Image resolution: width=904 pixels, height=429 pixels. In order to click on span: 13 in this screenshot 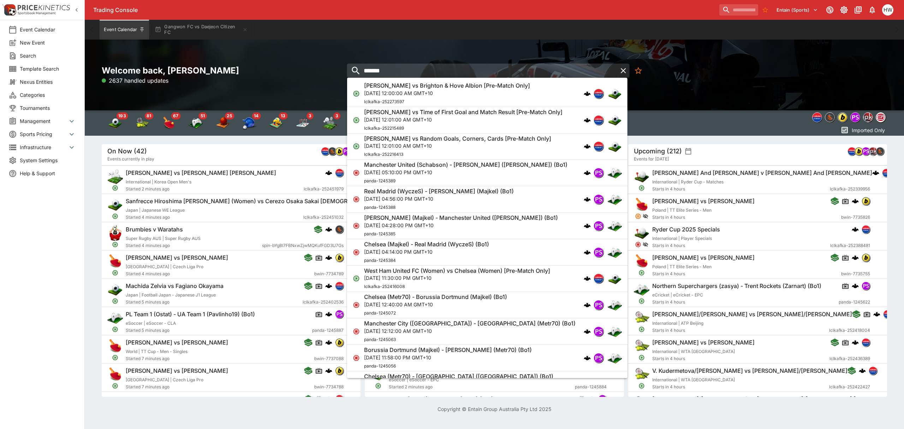, I will do `click(283, 116)`.